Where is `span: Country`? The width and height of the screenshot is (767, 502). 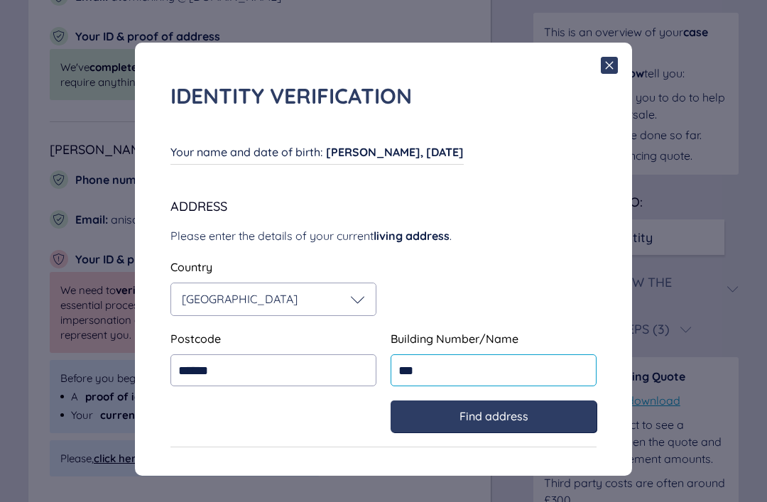
span: Country is located at coordinates (191, 267).